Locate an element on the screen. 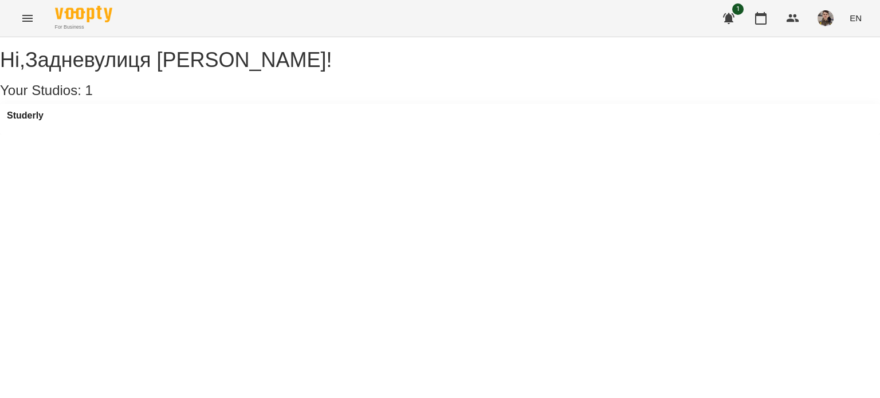 Image resolution: width=880 pixels, height=398 pixels. span: EN is located at coordinates (855, 18).